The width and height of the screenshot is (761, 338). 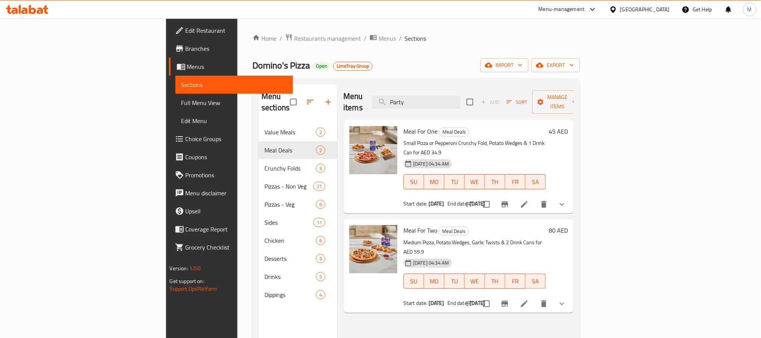 I want to click on span: Grocery Checklist, so click(x=236, y=247).